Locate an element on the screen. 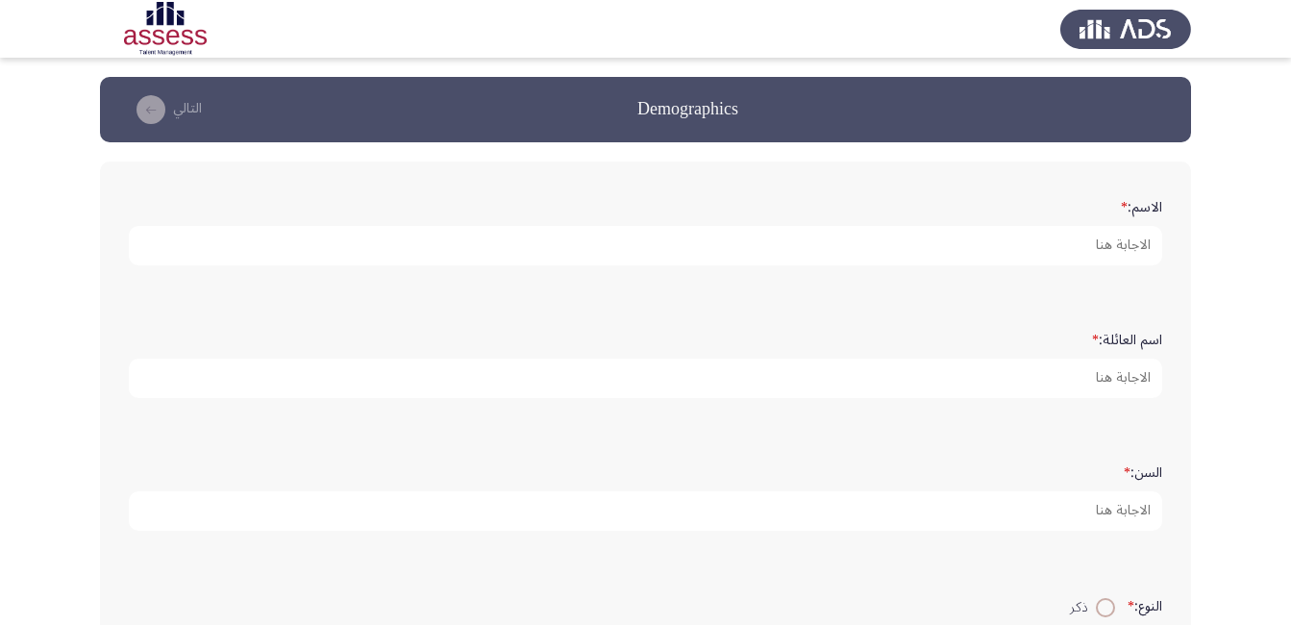 The height and width of the screenshot is (625, 1291). label: النوع: is located at coordinates (1145, 607).